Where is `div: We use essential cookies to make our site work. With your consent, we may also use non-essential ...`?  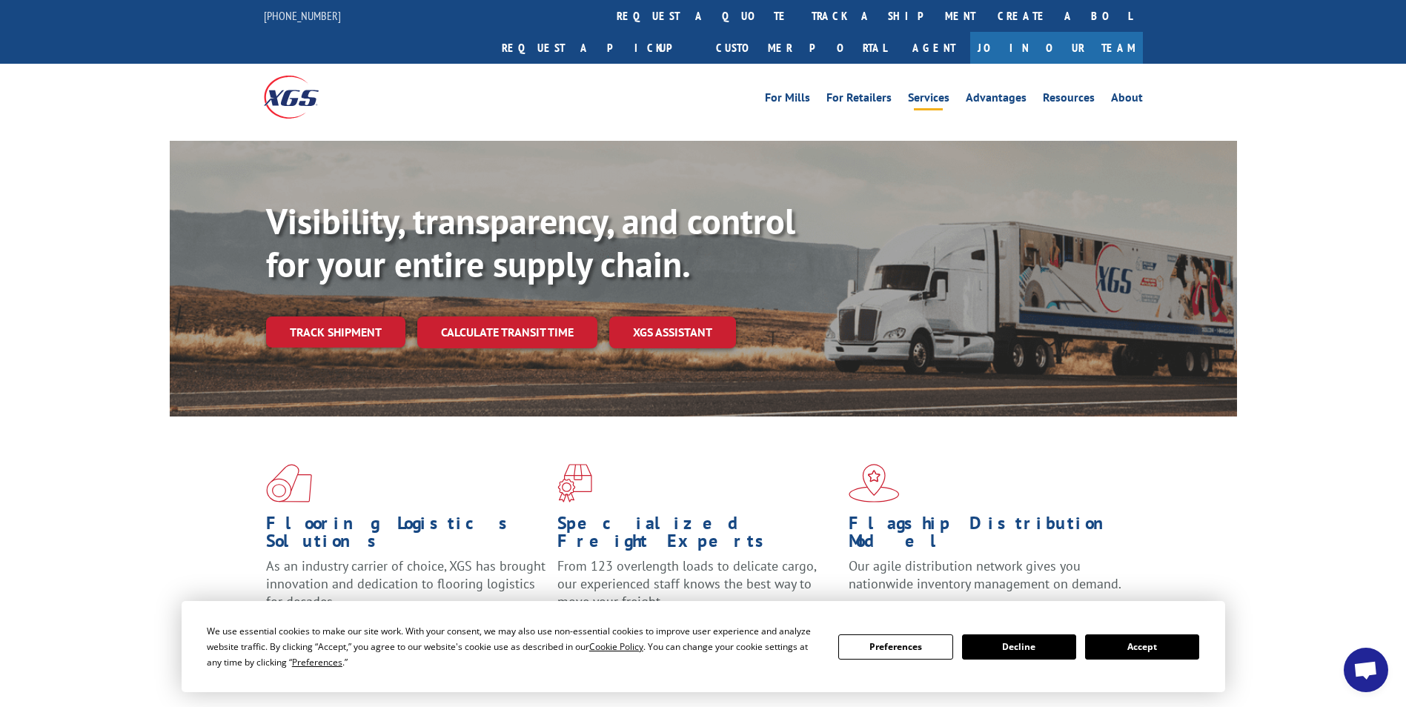
div: We use essential cookies to make our site work. With your consent, we may also use non-essential ... is located at coordinates (514, 646).